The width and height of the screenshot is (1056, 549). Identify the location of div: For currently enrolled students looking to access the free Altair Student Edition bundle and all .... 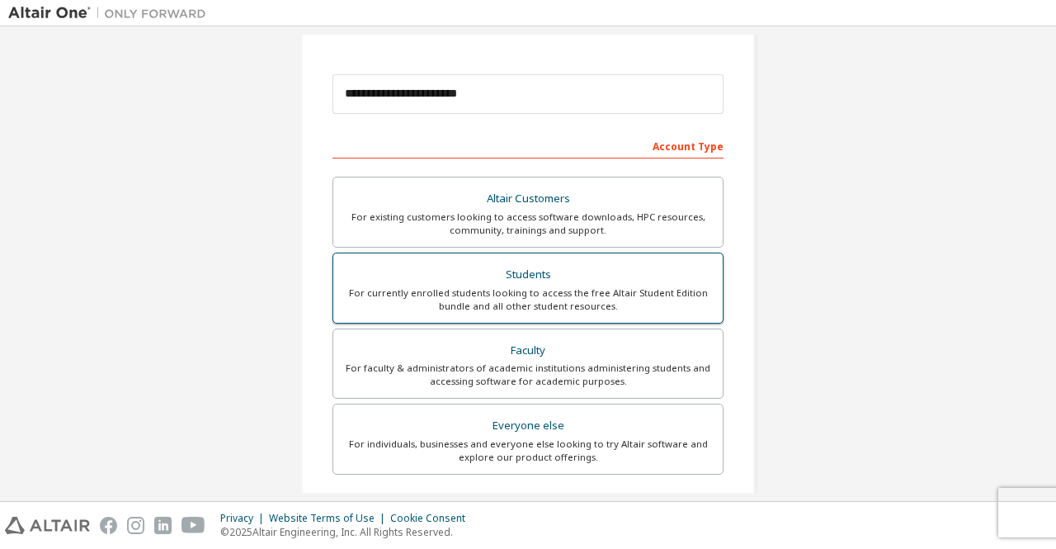
(528, 300).